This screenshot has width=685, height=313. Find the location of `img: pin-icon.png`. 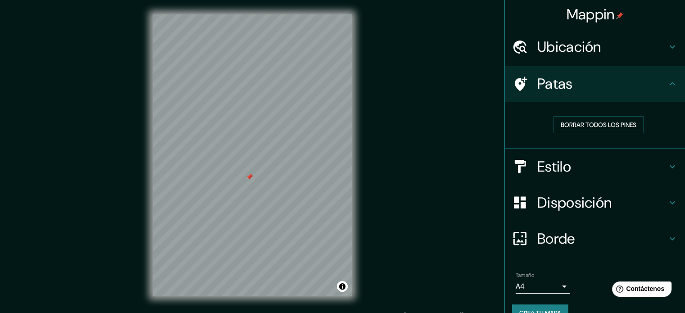

img: pin-icon.png is located at coordinates (619, 16).